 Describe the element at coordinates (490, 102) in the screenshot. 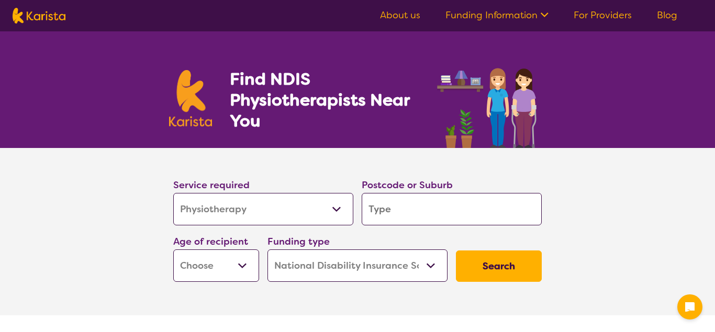

I see `img: physiotherapy` at that location.